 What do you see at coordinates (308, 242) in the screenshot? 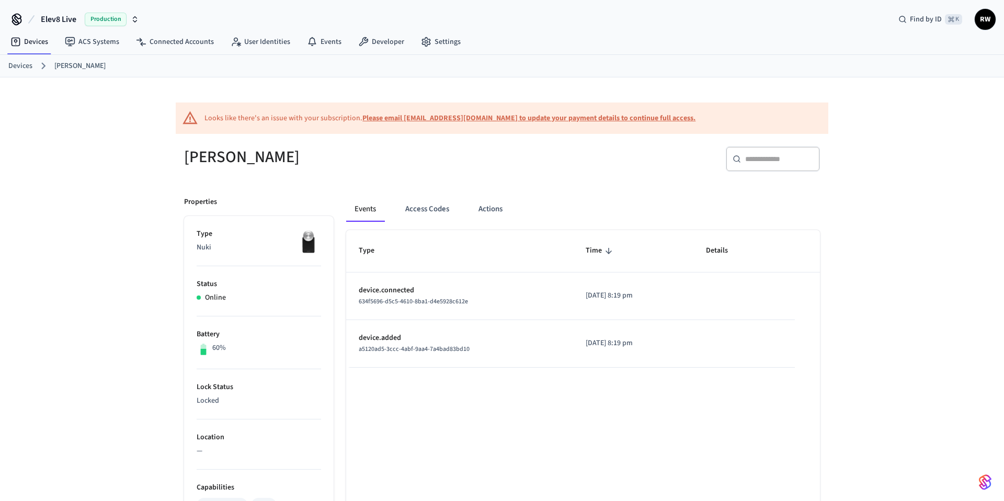
I see `img: Nuki Smart Lock 3.0 Pro Black, Front` at bounding box center [308, 242].